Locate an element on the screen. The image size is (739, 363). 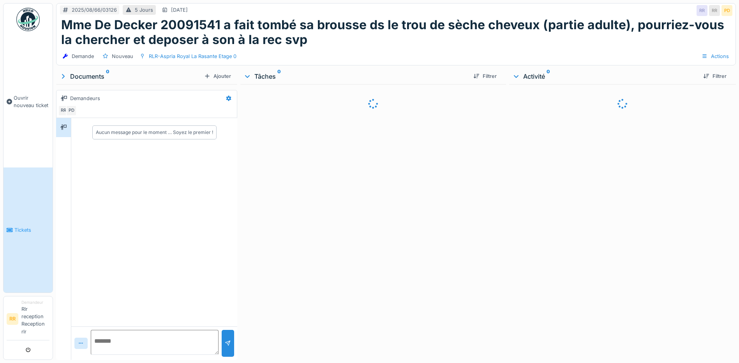
img: Badge_color-CXgf-gQk.svg is located at coordinates (28, 19).